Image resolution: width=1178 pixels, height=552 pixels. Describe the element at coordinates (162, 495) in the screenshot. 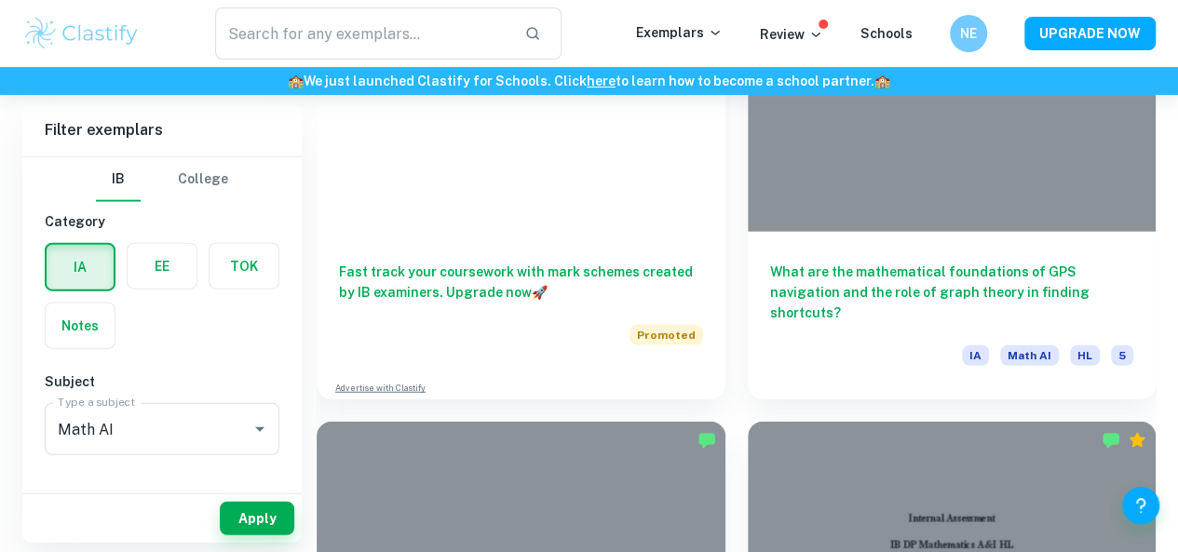

I see `h6: Criteria` at that location.